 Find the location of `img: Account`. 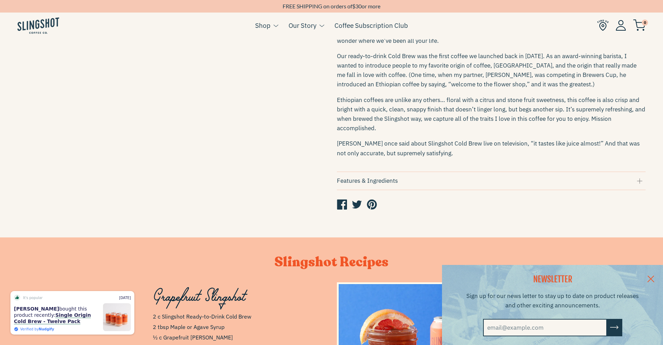

img: Account is located at coordinates (621, 25).